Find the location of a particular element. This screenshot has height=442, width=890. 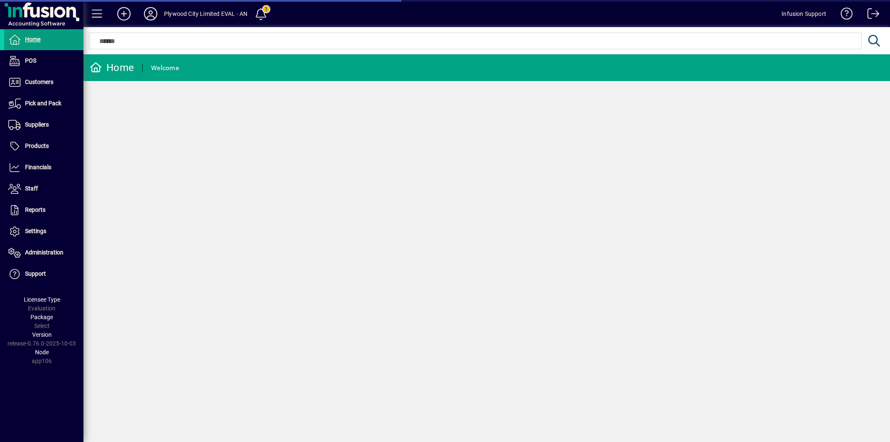

span: Suppliers is located at coordinates (37, 124).